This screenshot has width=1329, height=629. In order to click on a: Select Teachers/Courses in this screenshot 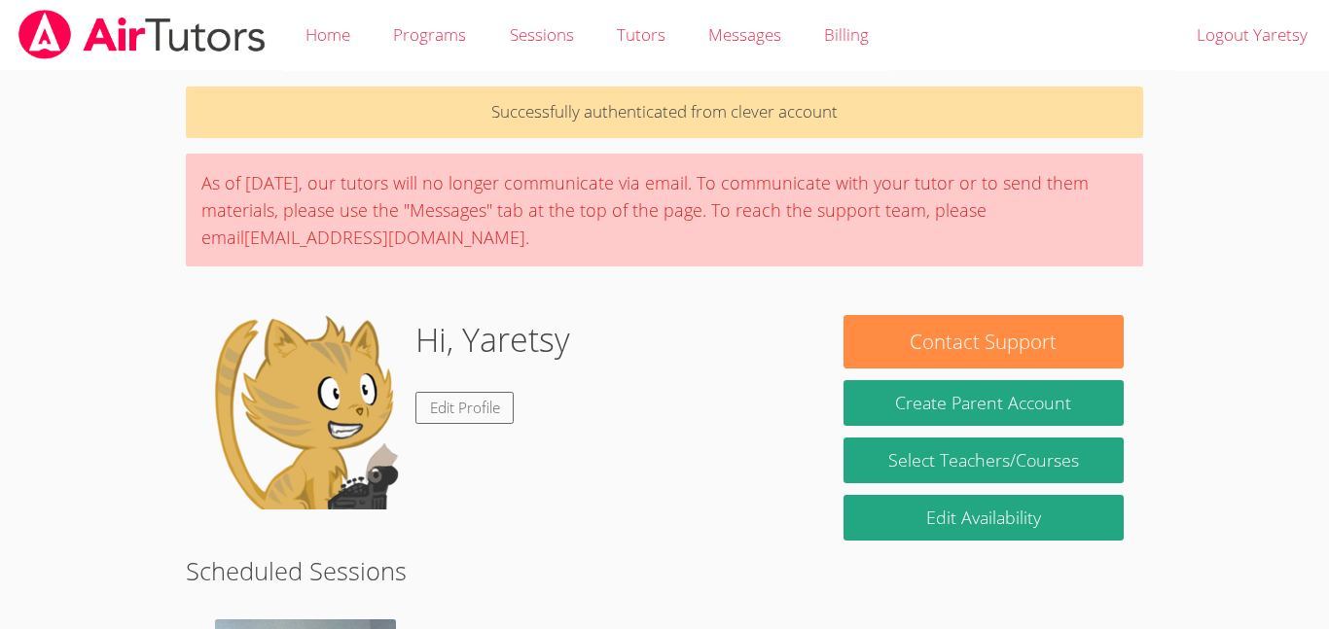, I will do `click(984, 460)`.